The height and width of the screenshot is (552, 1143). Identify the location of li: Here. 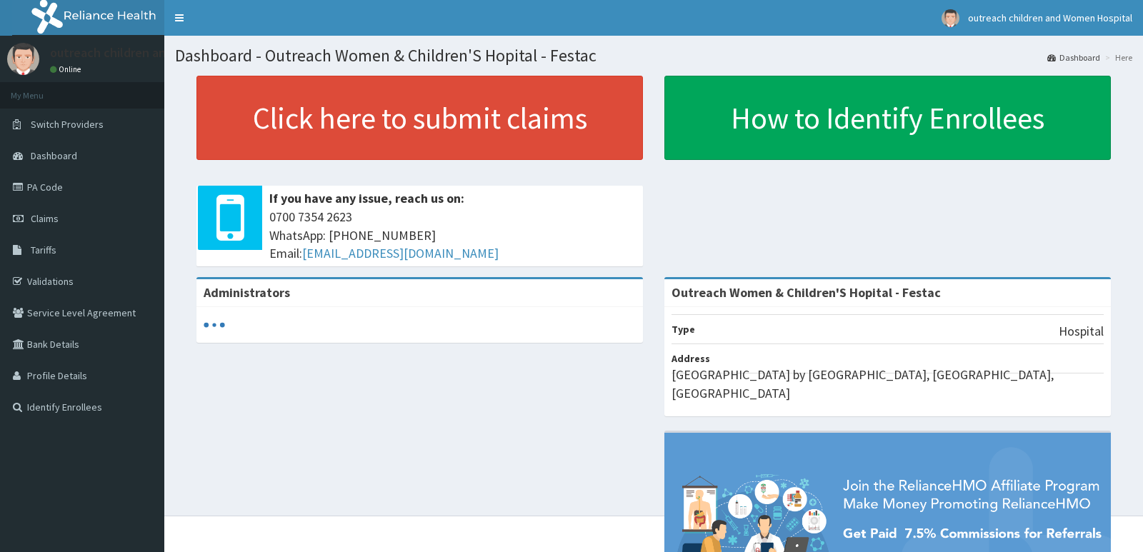
(1117, 57).